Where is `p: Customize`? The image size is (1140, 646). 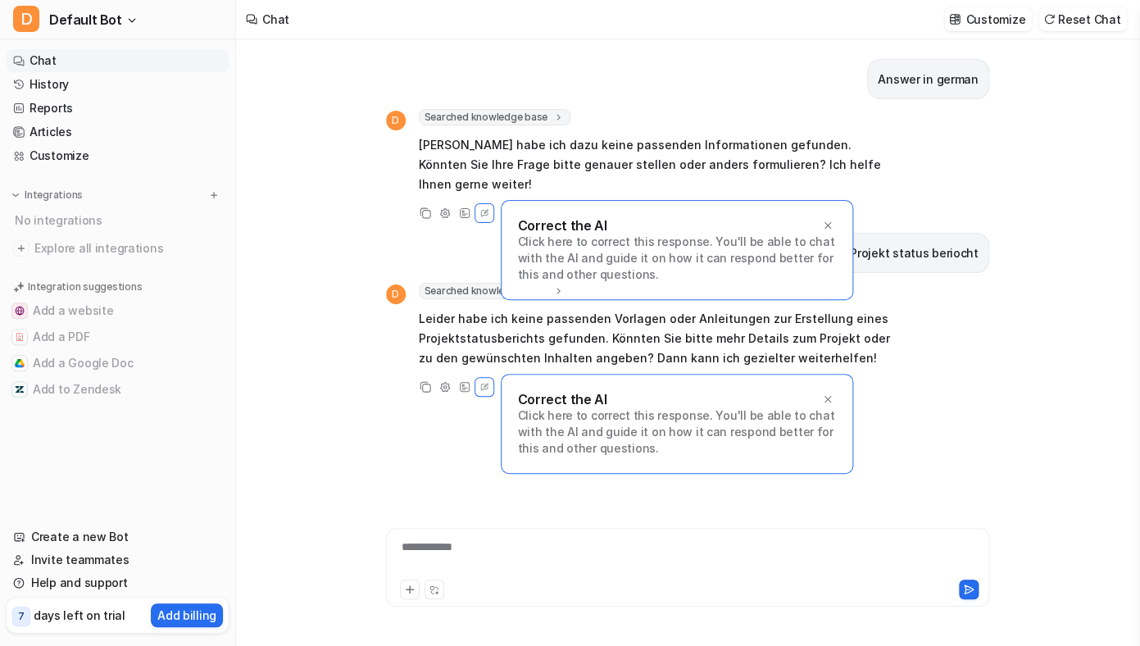 p: Customize is located at coordinates (995, 19).